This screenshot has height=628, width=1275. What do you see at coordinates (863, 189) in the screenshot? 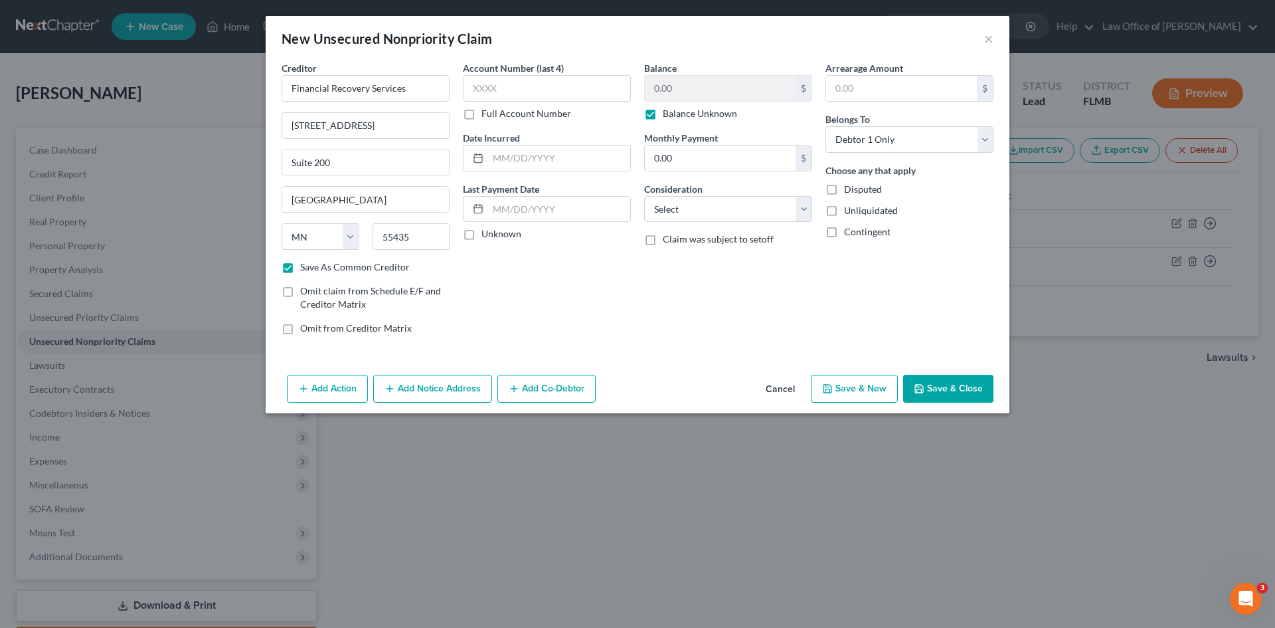
I see `span: Disputed` at bounding box center [863, 189].